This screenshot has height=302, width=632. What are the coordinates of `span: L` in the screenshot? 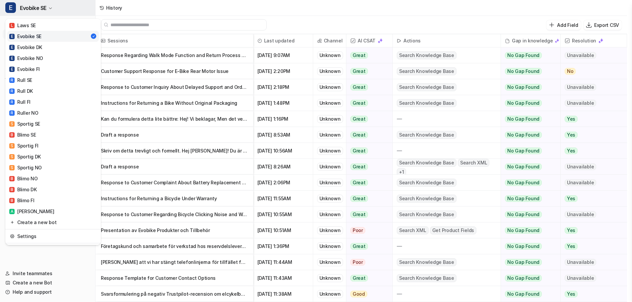 It's located at (12, 26).